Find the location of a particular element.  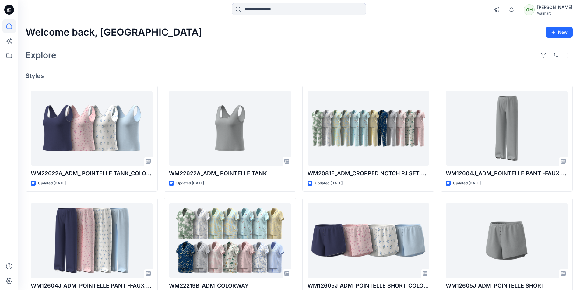

div: GH is located at coordinates (529, 10).